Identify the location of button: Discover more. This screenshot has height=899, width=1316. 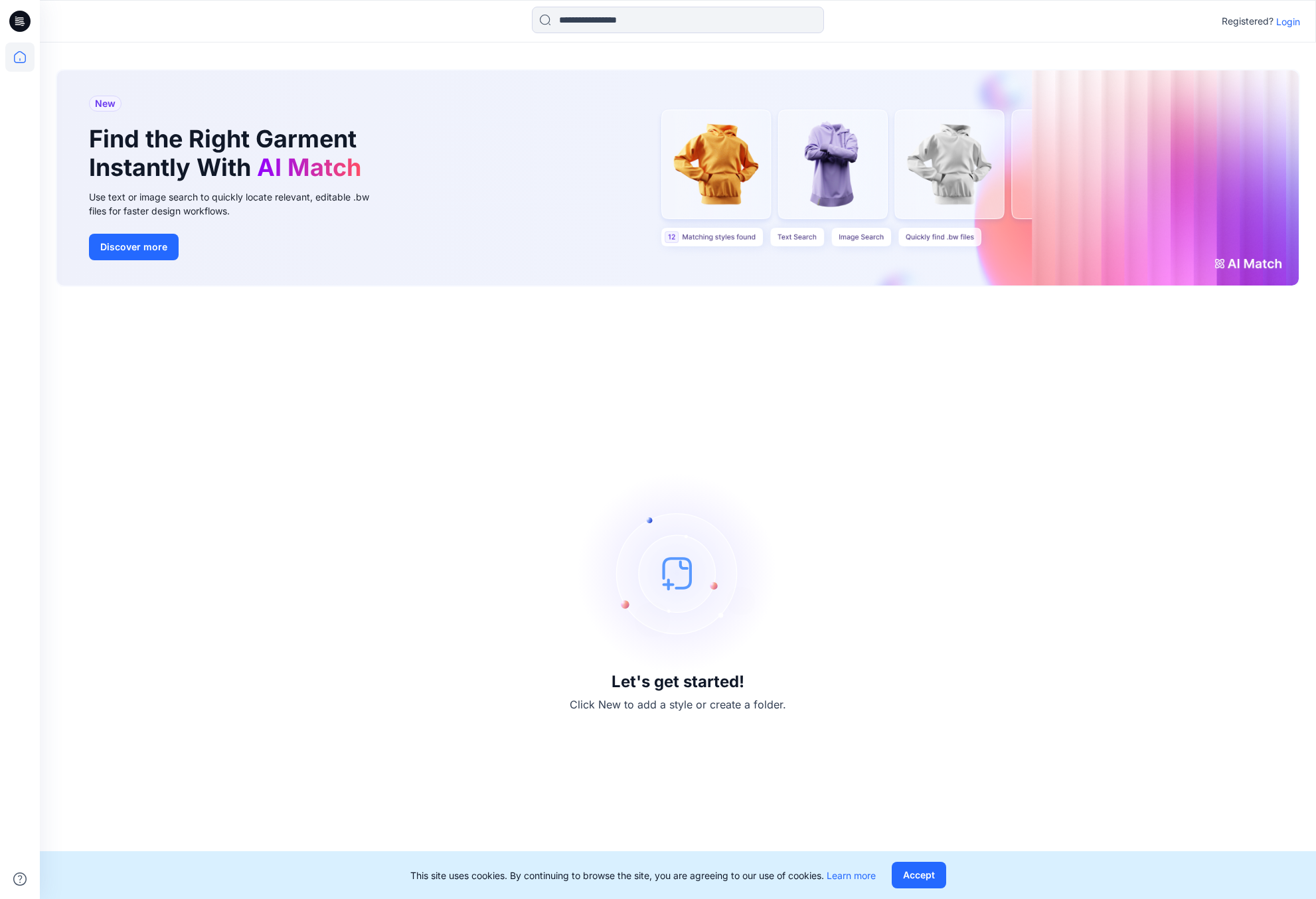
(133, 247).